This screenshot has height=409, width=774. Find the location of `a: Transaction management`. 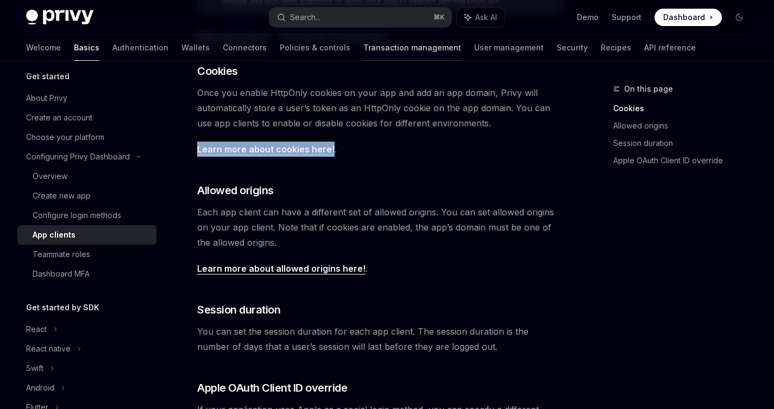

a: Transaction management is located at coordinates (412, 48).